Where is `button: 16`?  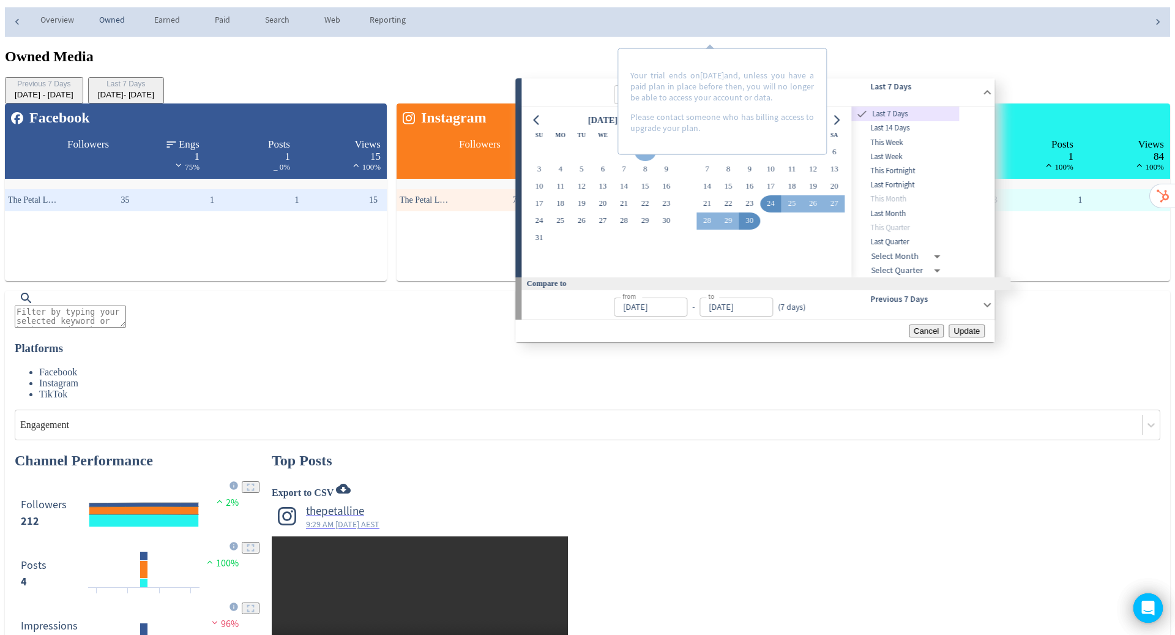 button: 16 is located at coordinates (666, 187).